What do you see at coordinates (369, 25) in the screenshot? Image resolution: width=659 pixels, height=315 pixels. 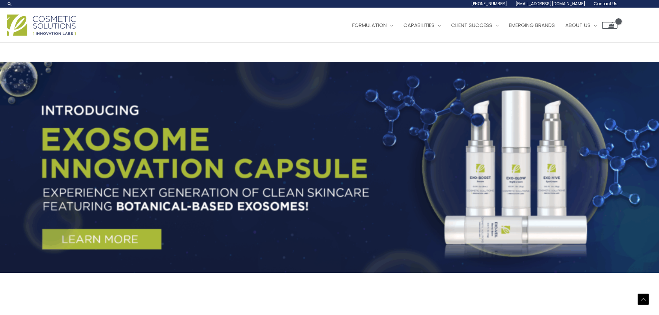 I see `span: Formulation` at bounding box center [369, 25].